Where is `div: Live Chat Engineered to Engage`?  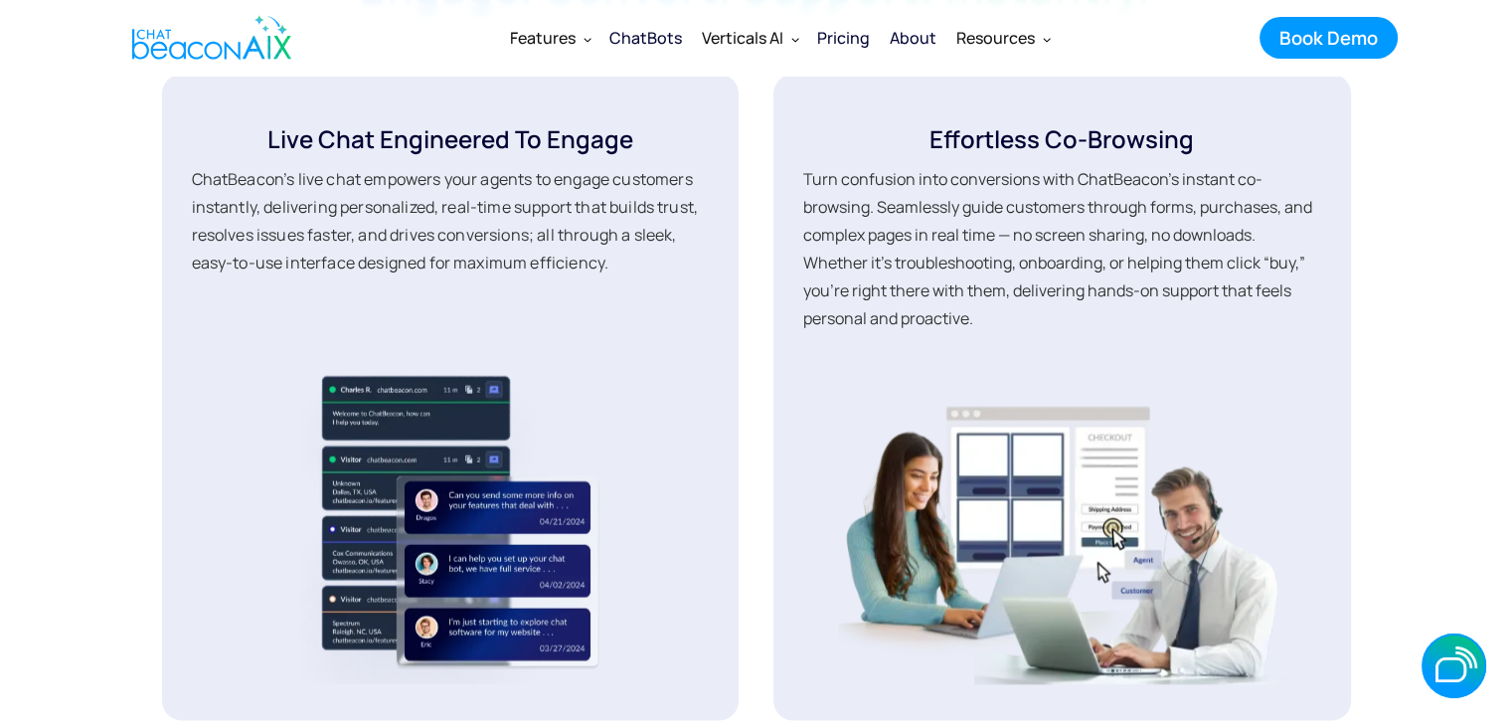
div: Live Chat Engineered to Engage is located at coordinates (450, 139).